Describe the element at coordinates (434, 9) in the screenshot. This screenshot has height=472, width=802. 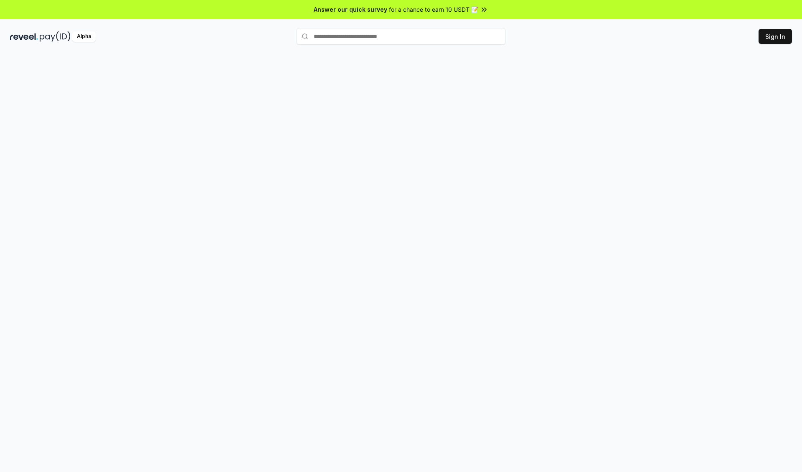
I see `span: for a chance to earn 10 USDT 📝` at that location.